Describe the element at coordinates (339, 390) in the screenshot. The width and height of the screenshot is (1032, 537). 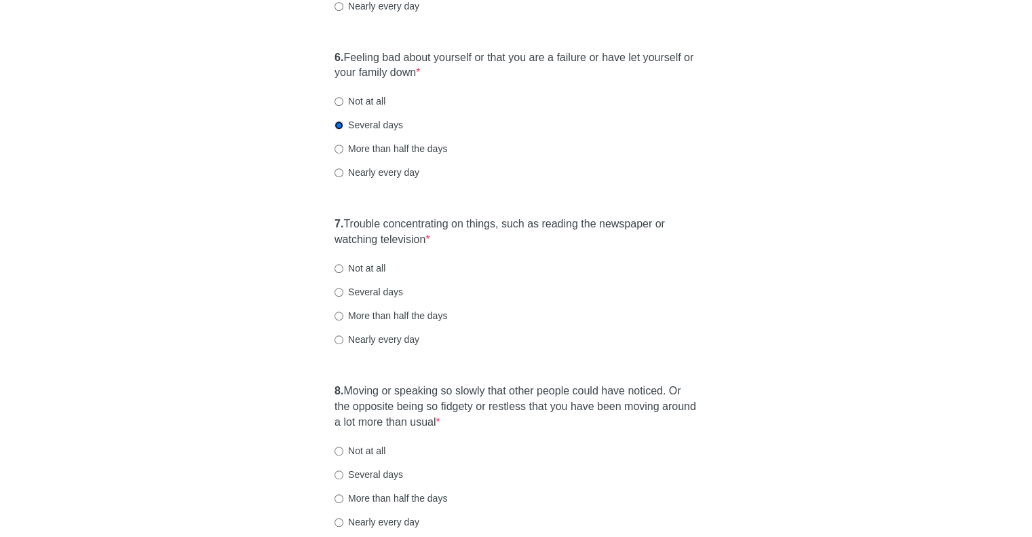
I see `strong: 8.` at that location.